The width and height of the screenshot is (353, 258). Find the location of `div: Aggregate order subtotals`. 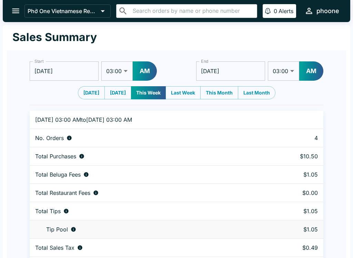

div: Aggregate order subtotals is located at coordinates (145, 156).